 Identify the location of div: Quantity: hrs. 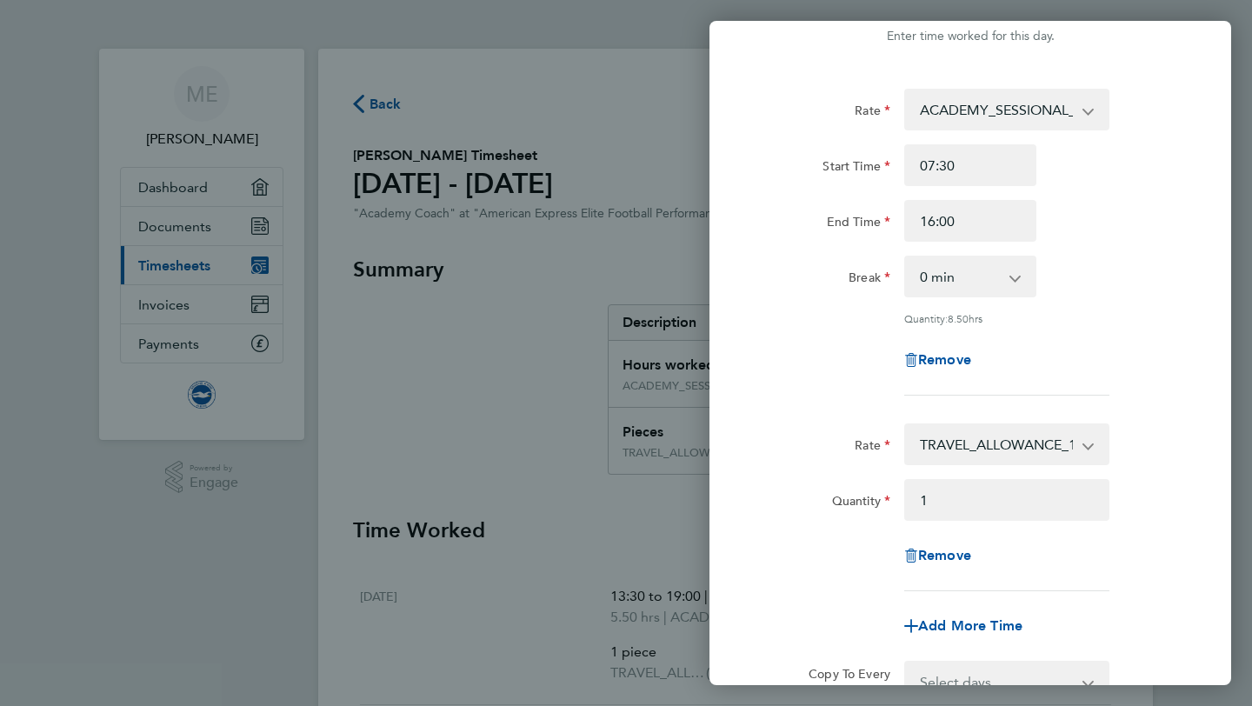
(1007, 318).